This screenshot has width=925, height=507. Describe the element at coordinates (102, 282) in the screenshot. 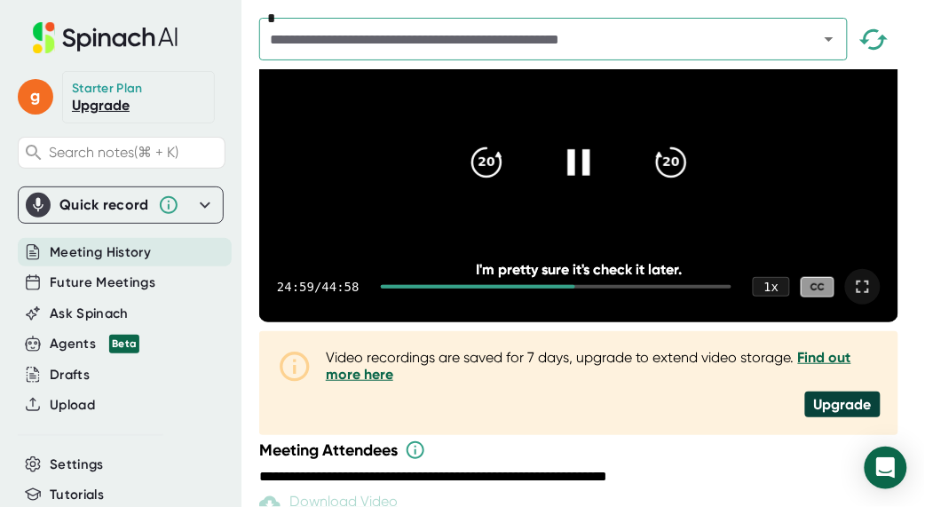

I see `span: Future Meetings` at that location.